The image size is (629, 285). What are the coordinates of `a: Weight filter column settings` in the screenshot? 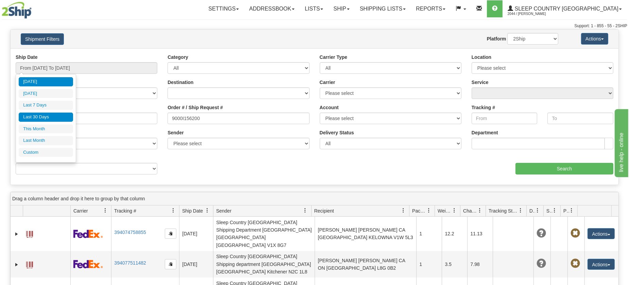 It's located at (455, 211).